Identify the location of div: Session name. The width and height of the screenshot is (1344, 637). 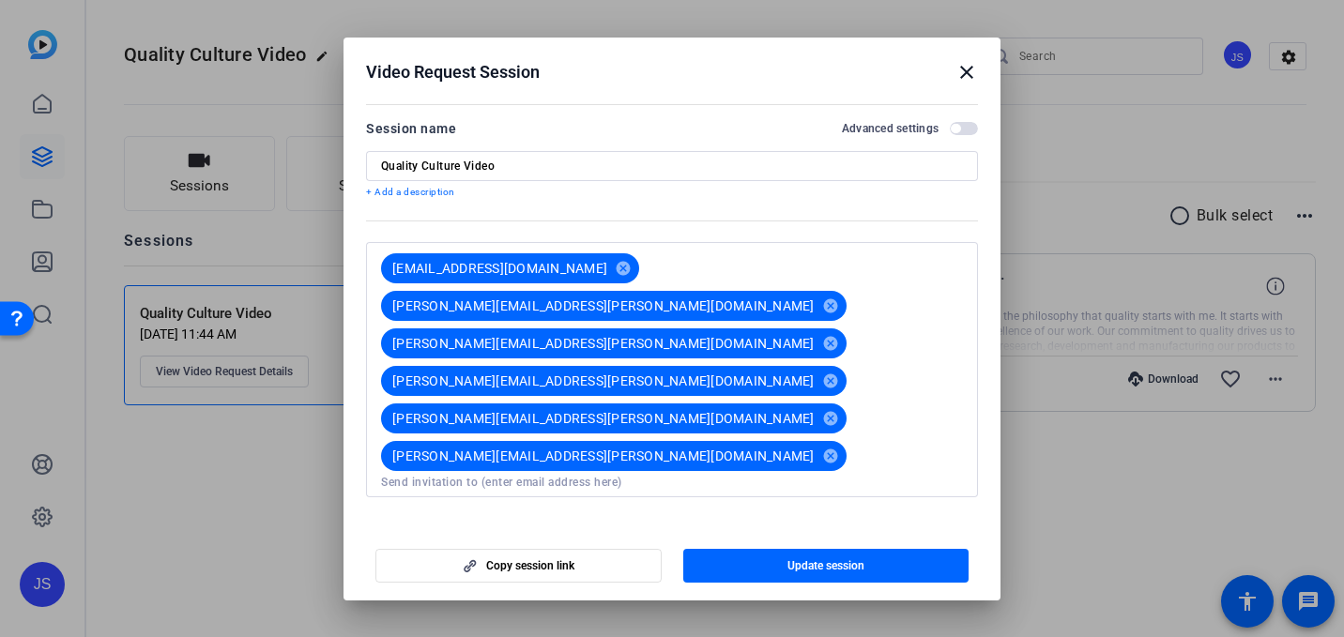
(411, 129).